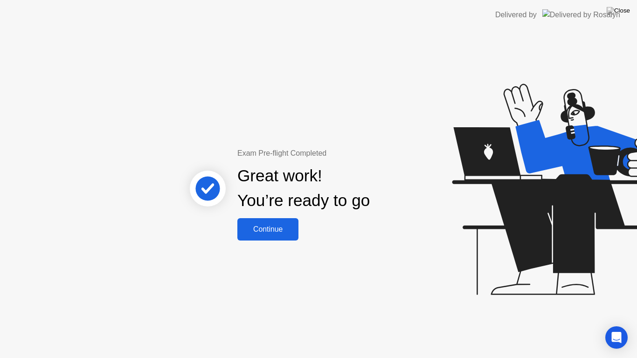 Image resolution: width=637 pixels, height=358 pixels. Describe the element at coordinates (334, 153) in the screenshot. I see `div: Exam Pre-flight Completed` at that location.